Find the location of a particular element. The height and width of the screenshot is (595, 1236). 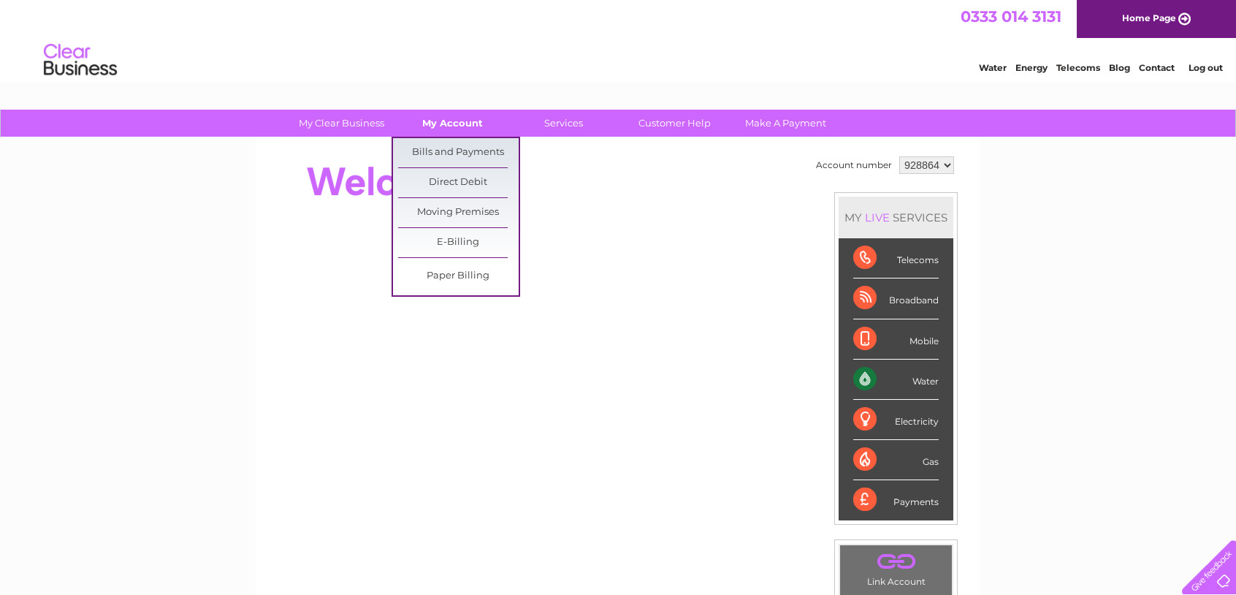

a: Log out is located at coordinates (1205, 67).